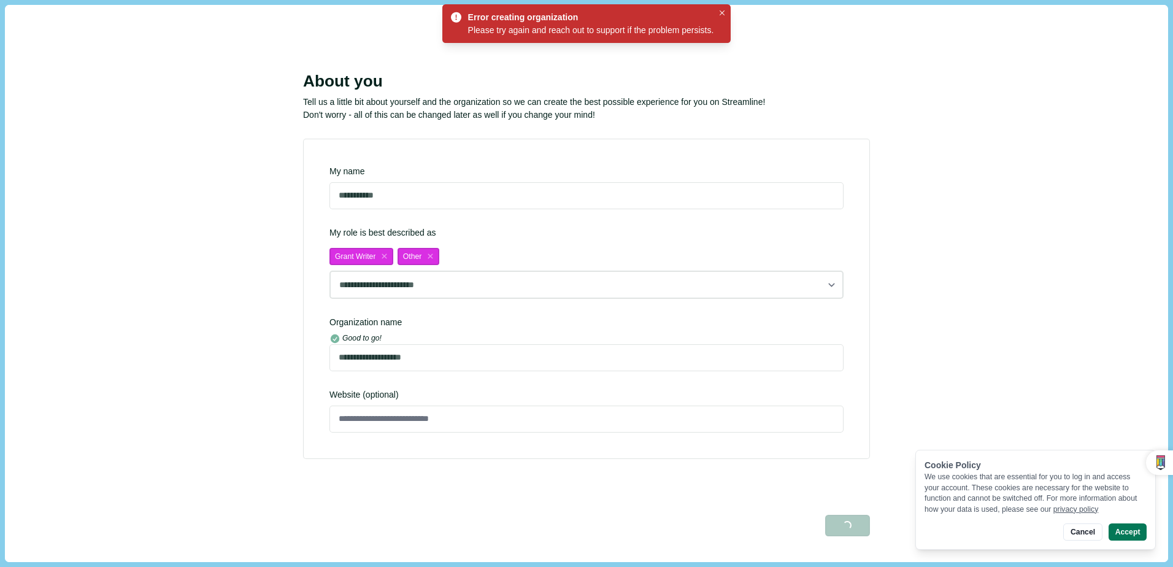 This screenshot has width=1173, height=567. What do you see at coordinates (587, 115) in the screenshot?
I see `p: Don't worry - all of this can be changed later as well if you change your mind!` at bounding box center [587, 115].